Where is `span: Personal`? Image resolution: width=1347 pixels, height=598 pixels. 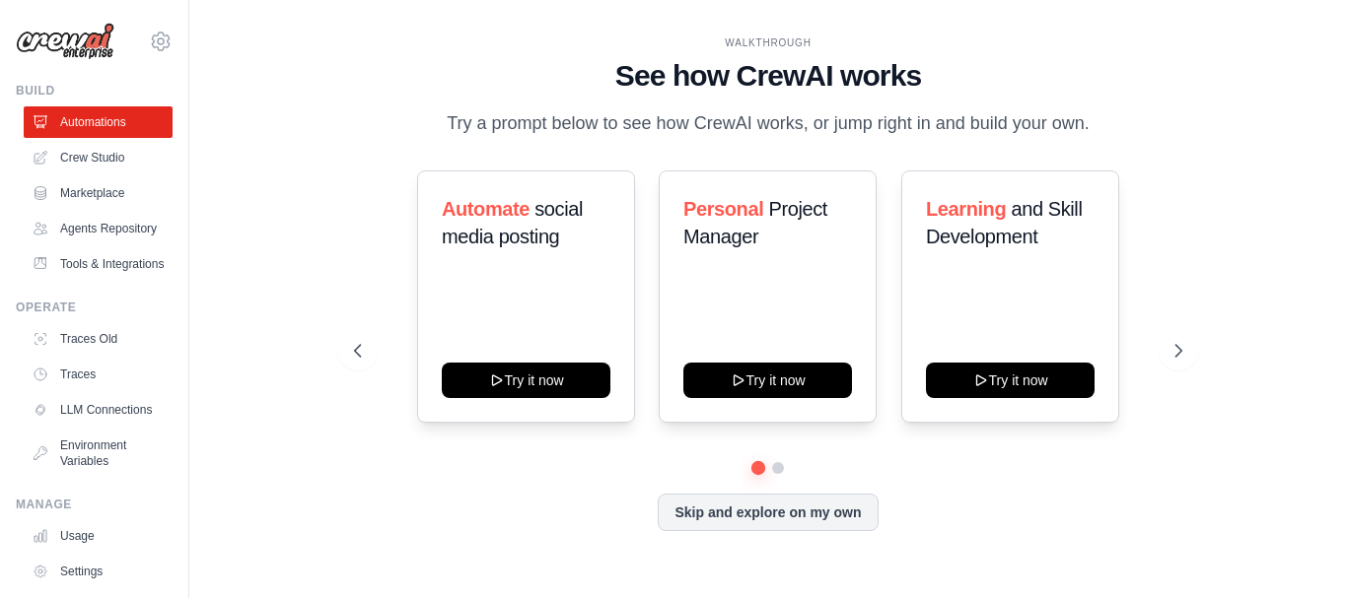 span: Personal is located at coordinates (723, 209).